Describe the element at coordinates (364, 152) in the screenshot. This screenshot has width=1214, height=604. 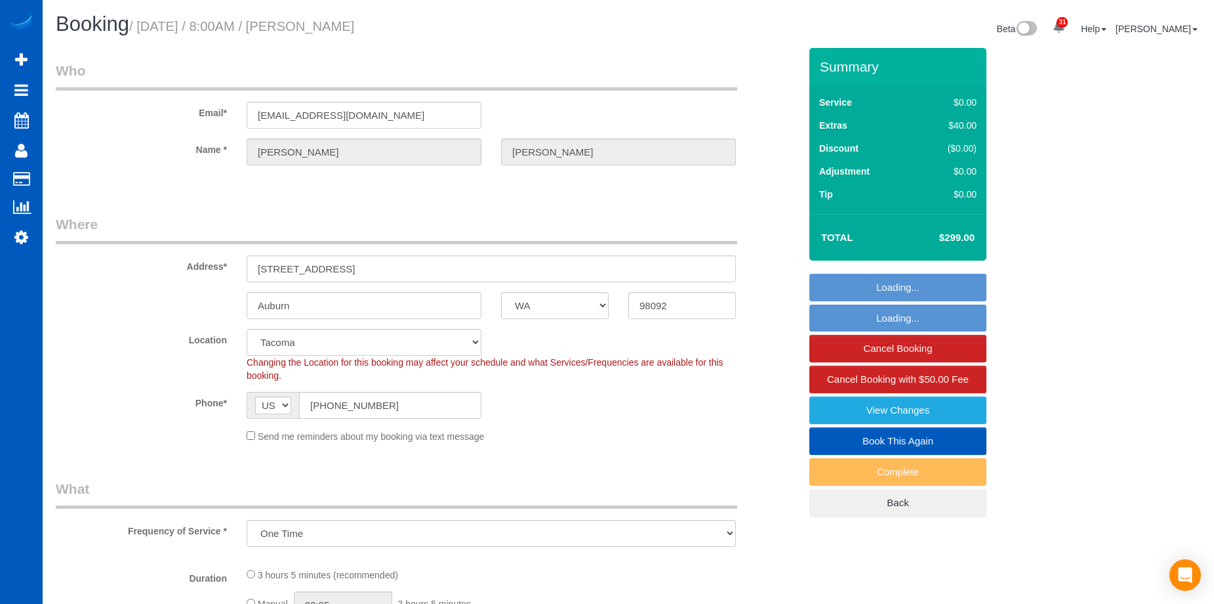
I see `input: First Name*` at that location.